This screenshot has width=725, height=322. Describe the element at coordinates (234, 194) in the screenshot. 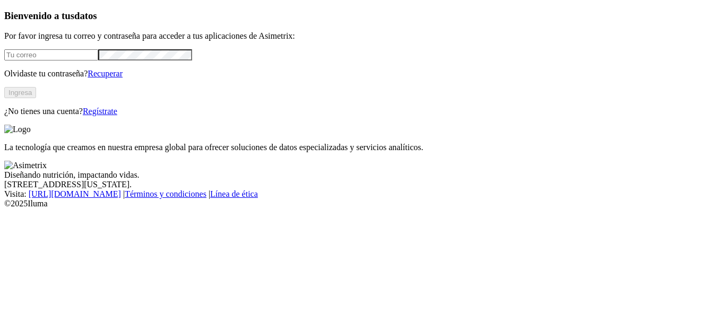

I see `a: Línea de ética` at that location.